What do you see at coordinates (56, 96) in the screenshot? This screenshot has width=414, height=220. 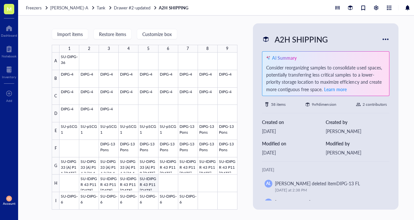 I see `div: C` at bounding box center [56, 96].